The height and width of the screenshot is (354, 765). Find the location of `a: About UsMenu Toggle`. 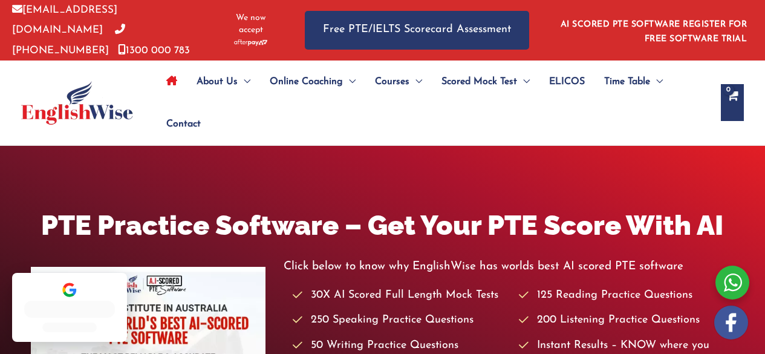

a: About UsMenu Toggle is located at coordinates (223, 82).